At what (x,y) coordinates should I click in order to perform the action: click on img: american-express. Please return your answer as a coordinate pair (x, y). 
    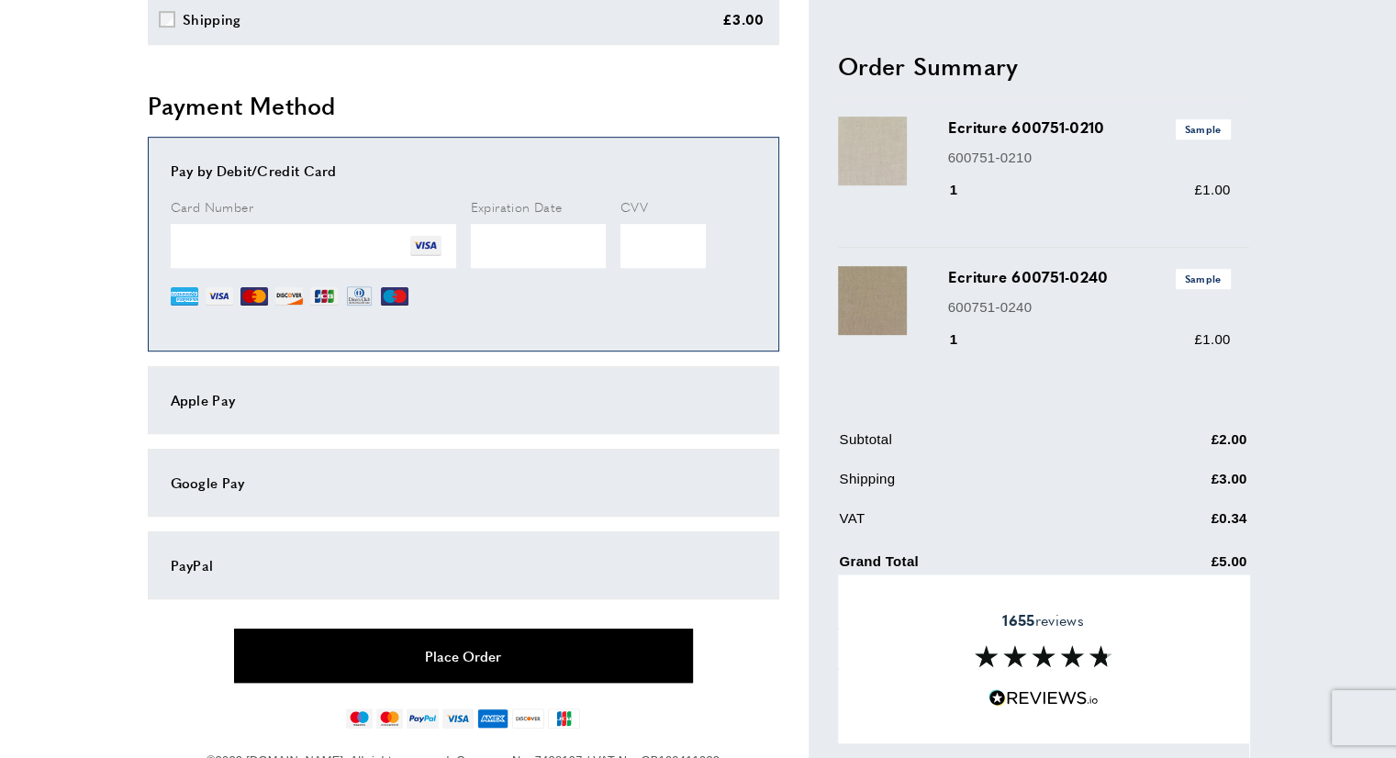
    Looking at the image, I should click on (493, 718).